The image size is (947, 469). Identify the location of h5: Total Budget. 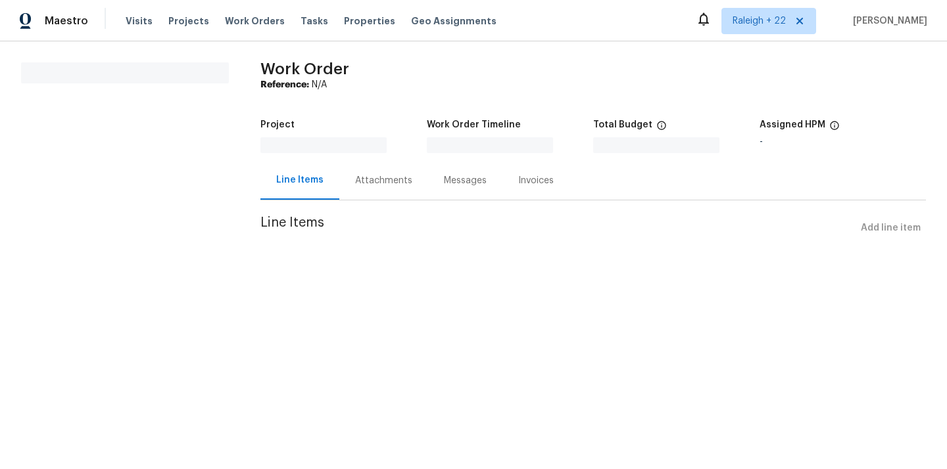
(623, 125).